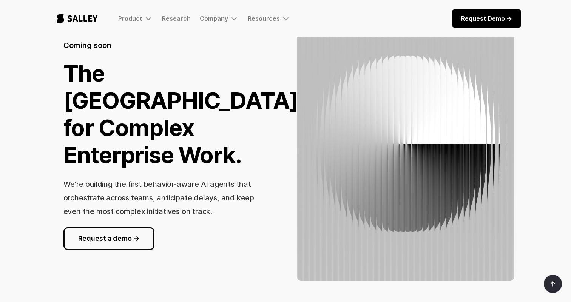 The height and width of the screenshot is (302, 571). Describe the element at coordinates (486, 18) in the screenshot. I see `a: Request Demo ->` at that location.